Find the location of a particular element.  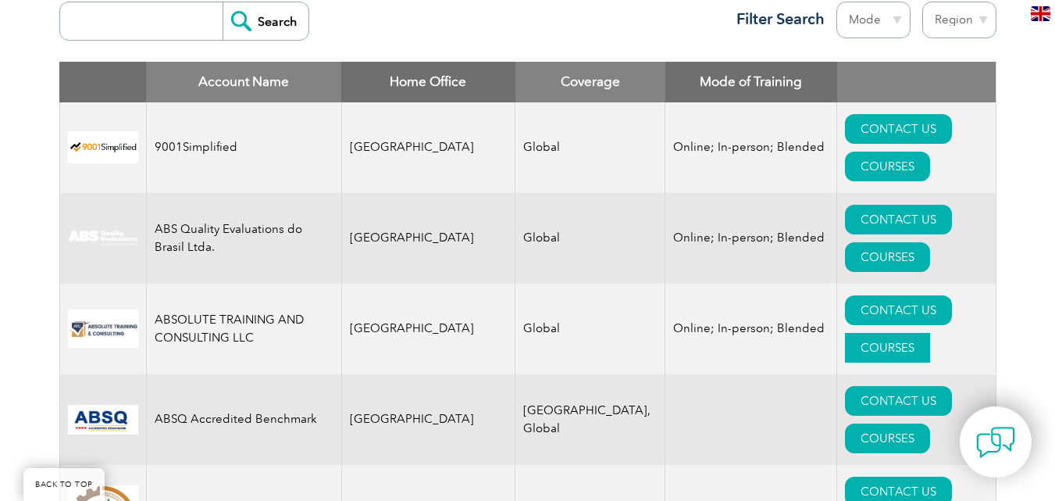

td: 9001Simplified is located at coordinates (244, 148).